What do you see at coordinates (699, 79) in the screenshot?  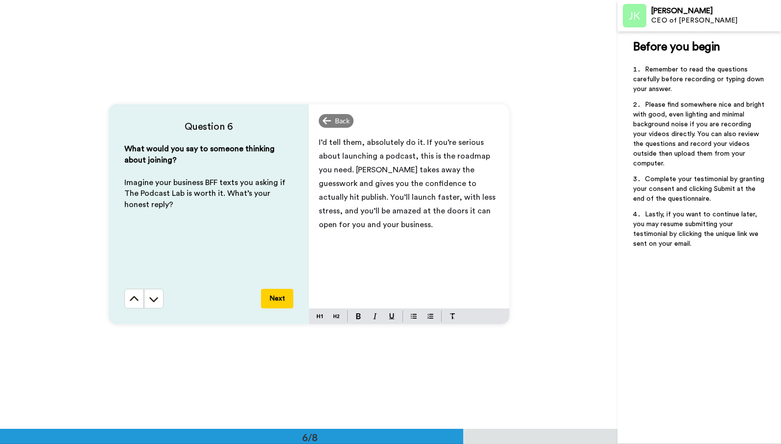 I see `span: Remember to read the questions carefully before recording or typing down your answer.` at bounding box center [699, 79].